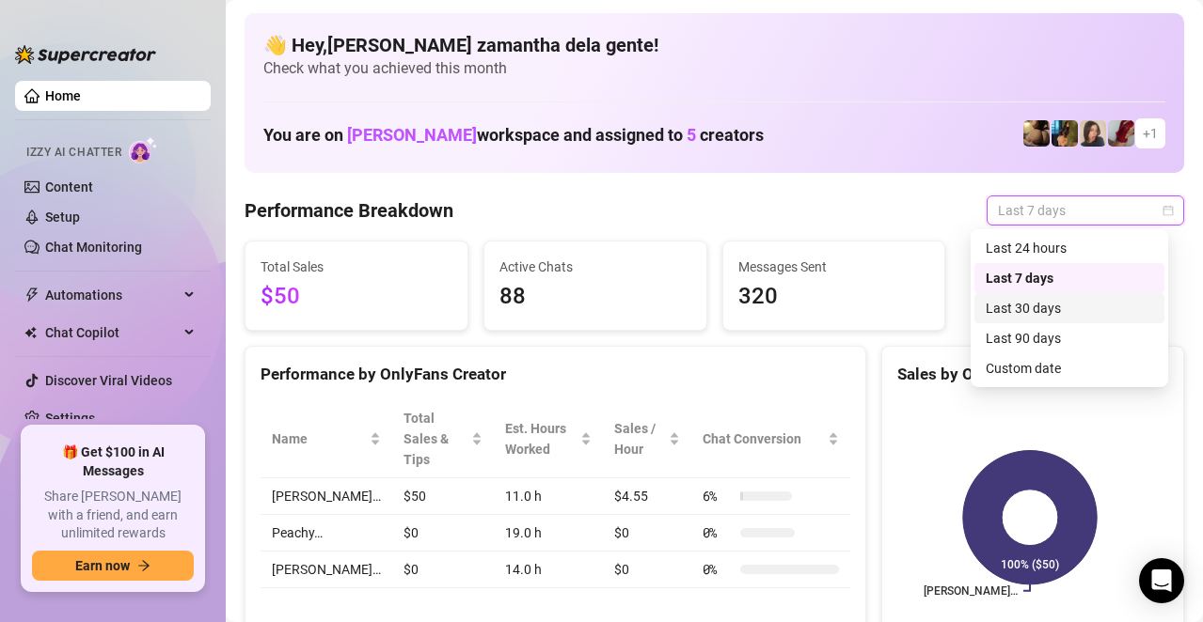 The width and height of the screenshot is (1203, 622). What do you see at coordinates (62, 217) in the screenshot?
I see `a: Setup` at bounding box center [62, 217].